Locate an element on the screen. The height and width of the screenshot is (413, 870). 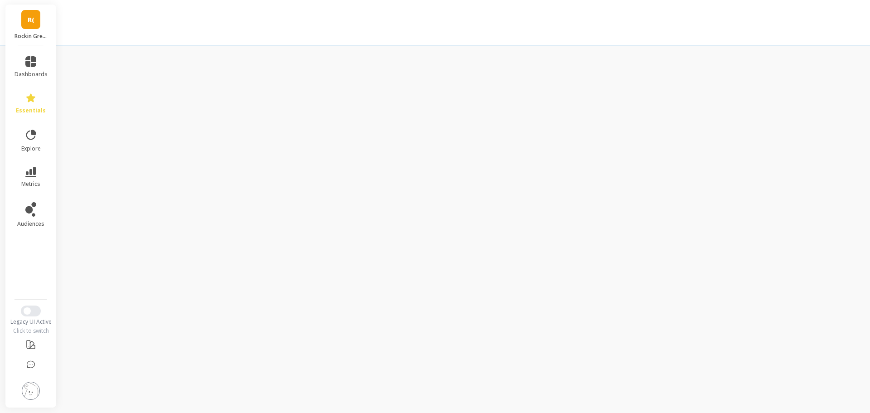
div: Legacy UI Active is located at coordinates (31, 322).